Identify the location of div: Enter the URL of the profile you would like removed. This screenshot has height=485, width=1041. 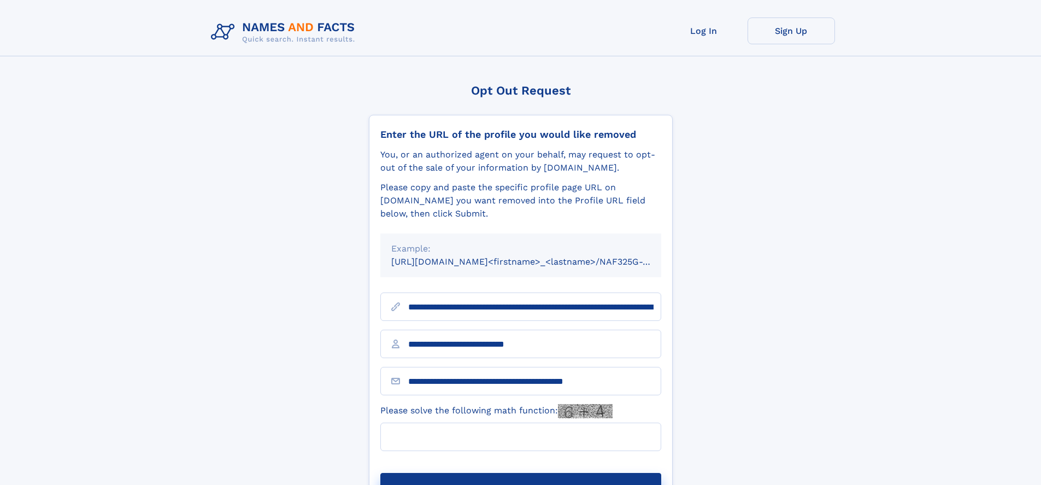
(521, 134).